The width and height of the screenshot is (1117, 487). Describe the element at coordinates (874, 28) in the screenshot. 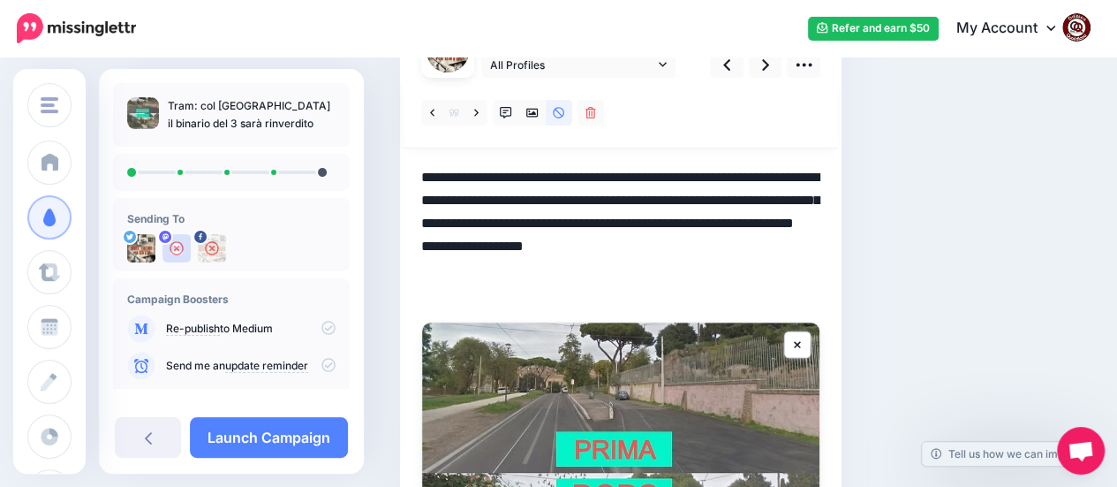

I see `a: Refer and earn $50` at that location.